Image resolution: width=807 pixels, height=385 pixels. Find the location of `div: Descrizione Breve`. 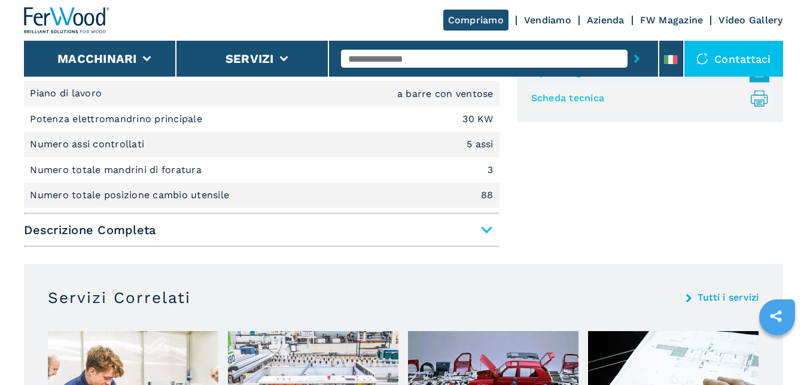

div: Descrizione Breve is located at coordinates (261, 119).